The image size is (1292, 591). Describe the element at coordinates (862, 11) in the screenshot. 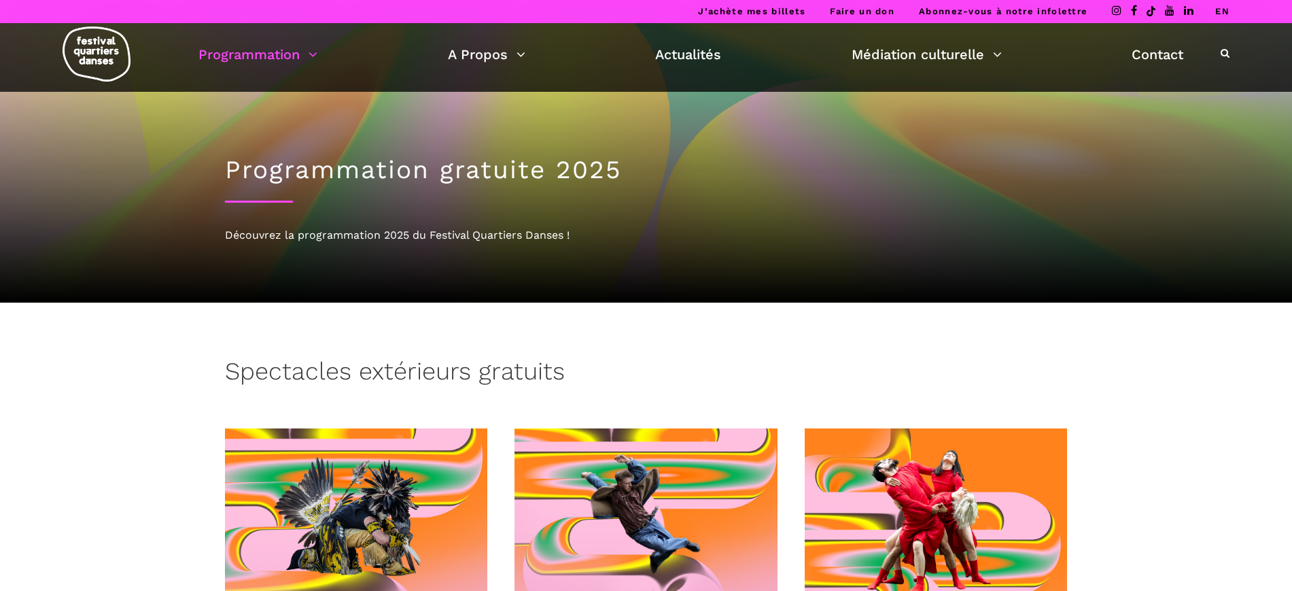

I see `a: Faire un don` at that location.